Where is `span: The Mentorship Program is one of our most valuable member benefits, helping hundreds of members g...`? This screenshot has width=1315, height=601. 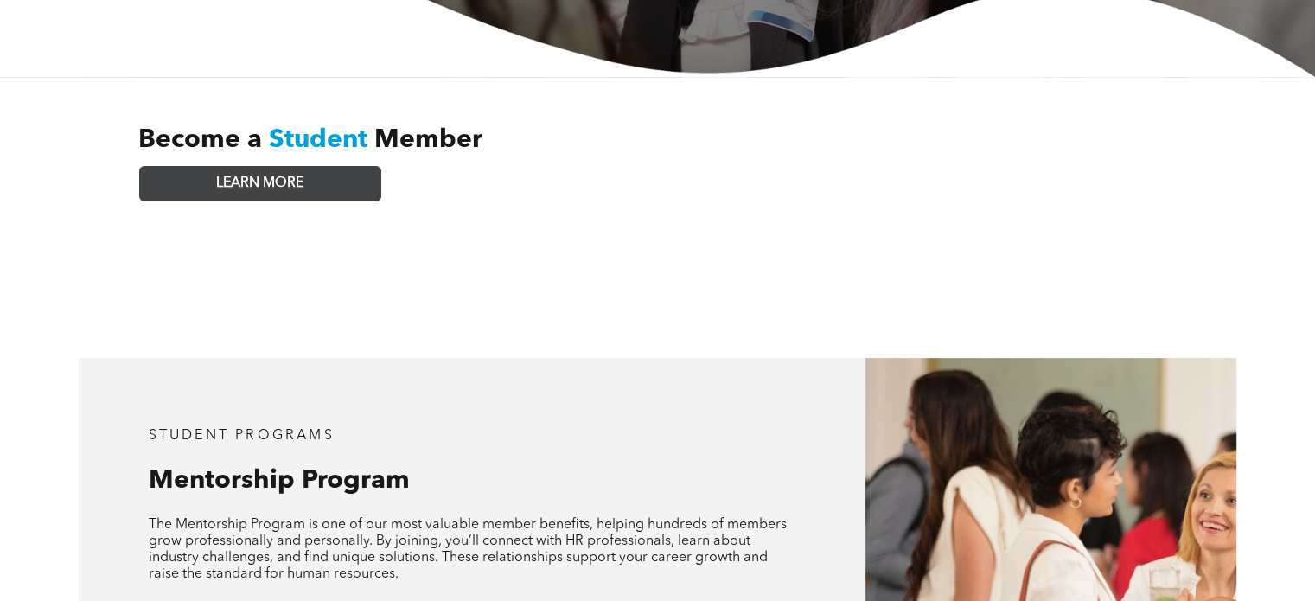
span: The Mentorship Program is one of our most valuable member benefits, helping hundreds of members g... is located at coordinates (468, 549).